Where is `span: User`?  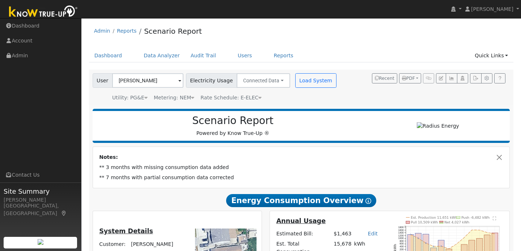
span: User is located at coordinates (102, 80).